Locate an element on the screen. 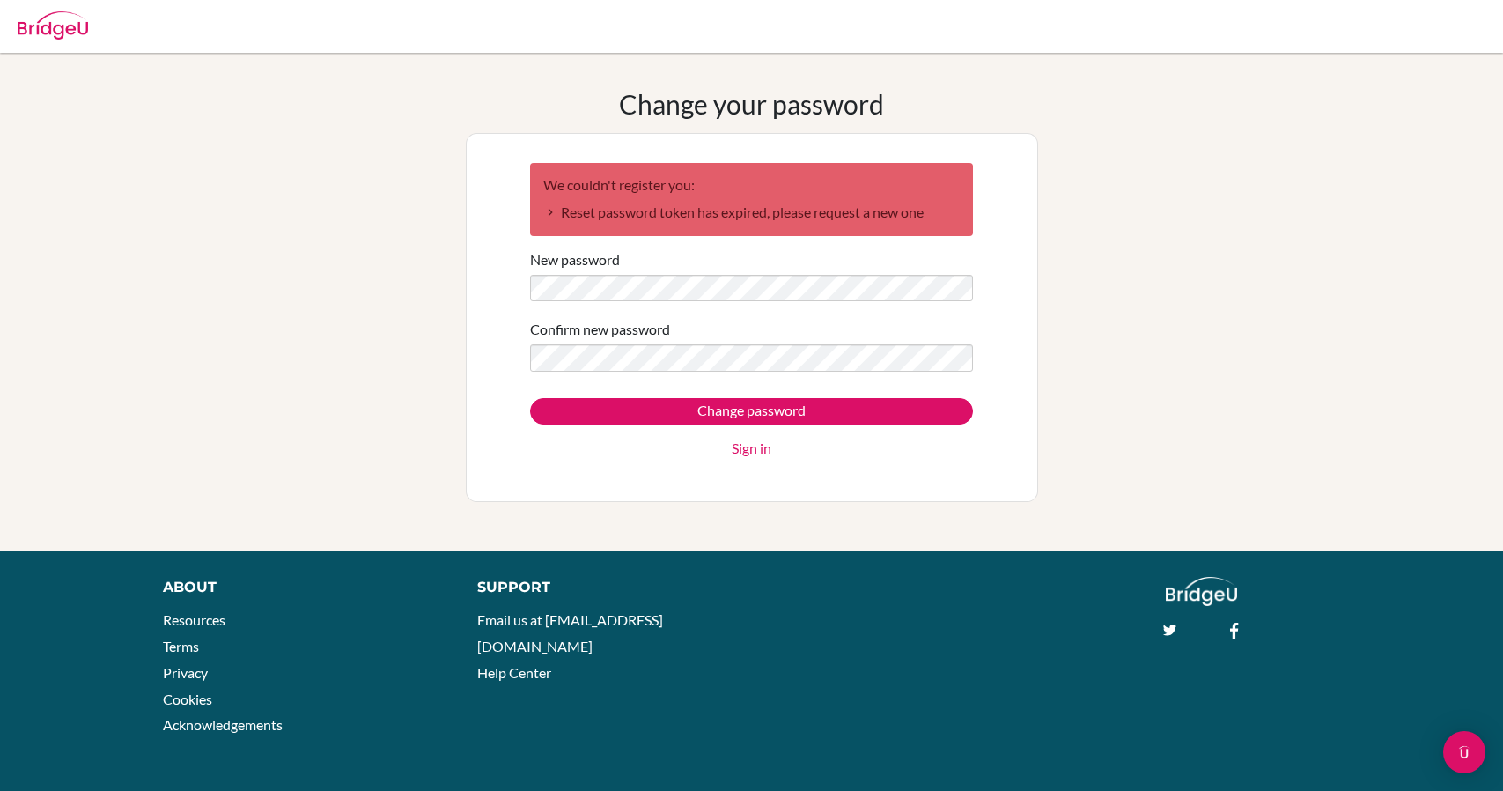 This screenshot has width=1503, height=791. a: Sign in is located at coordinates (751, 448).